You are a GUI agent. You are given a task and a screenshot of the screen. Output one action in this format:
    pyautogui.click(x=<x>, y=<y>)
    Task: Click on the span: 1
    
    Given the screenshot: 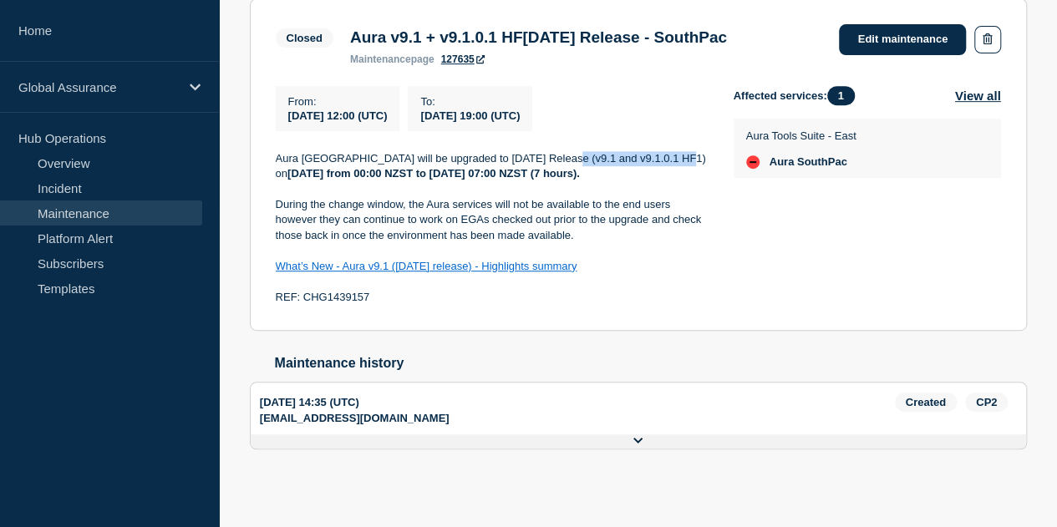 What is the action you would take?
    pyautogui.click(x=841, y=95)
    